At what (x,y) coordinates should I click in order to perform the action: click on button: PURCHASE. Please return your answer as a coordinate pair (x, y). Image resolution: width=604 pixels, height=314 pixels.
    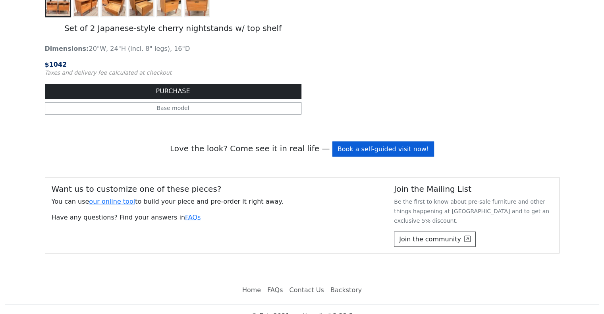
    Looking at the image, I should click on (173, 91).